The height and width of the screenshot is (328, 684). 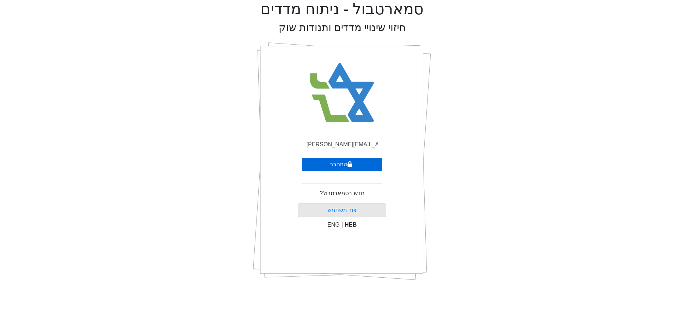 What do you see at coordinates (342, 93) in the screenshot?
I see `img: Smart Bull` at bounding box center [342, 93].